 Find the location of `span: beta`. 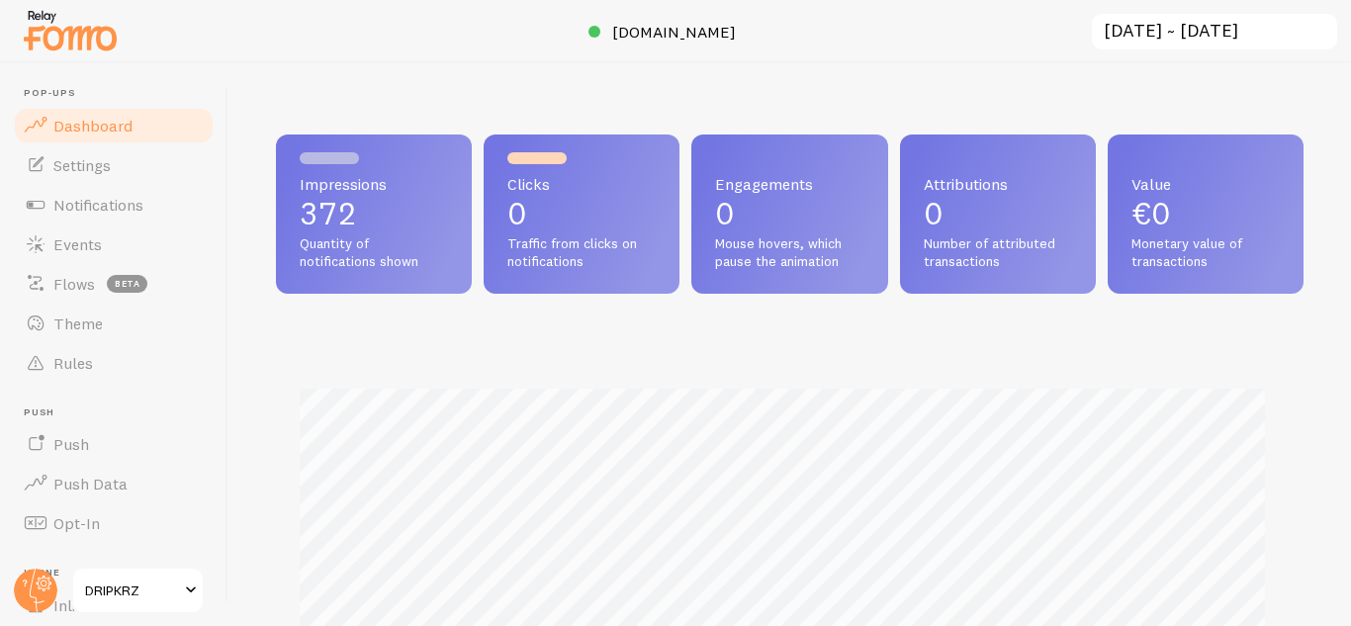

span: beta is located at coordinates (127, 284).